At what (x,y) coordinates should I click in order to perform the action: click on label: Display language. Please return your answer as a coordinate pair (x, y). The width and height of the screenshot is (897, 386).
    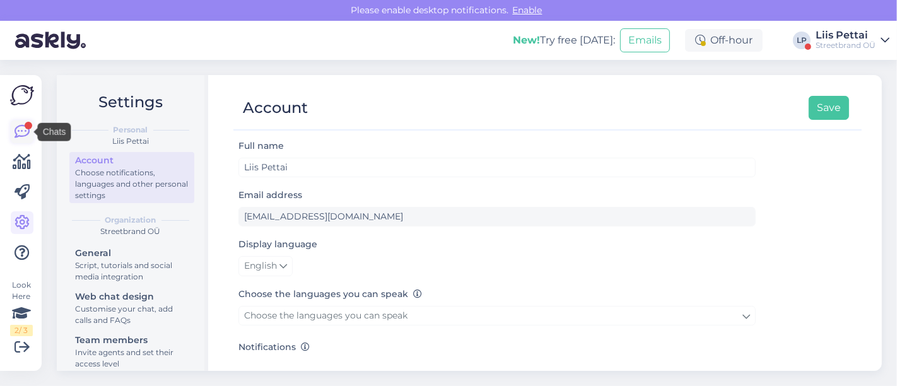
    Looking at the image, I should click on (278, 244).